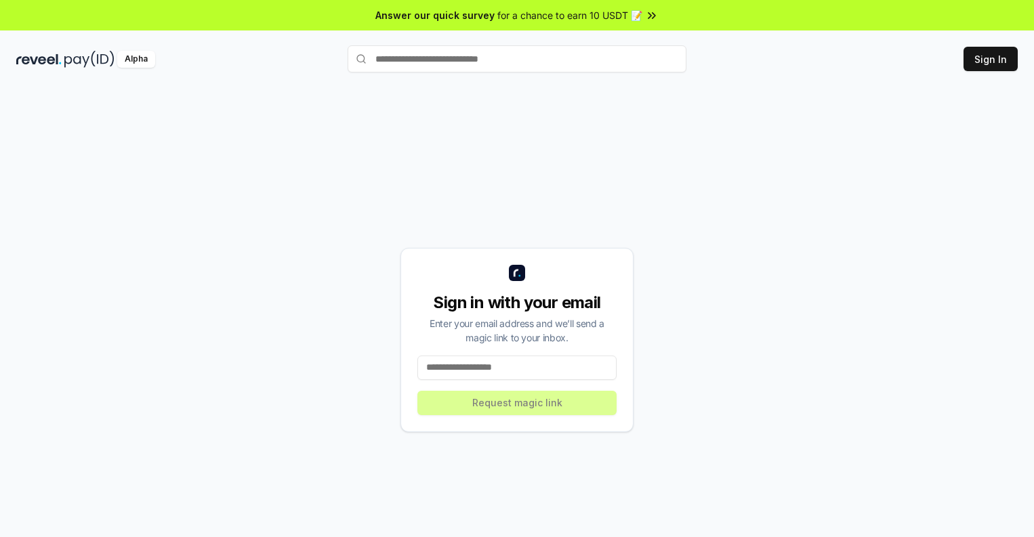 This screenshot has width=1034, height=537. What do you see at coordinates (89, 59) in the screenshot?
I see `img: pay_id` at bounding box center [89, 59].